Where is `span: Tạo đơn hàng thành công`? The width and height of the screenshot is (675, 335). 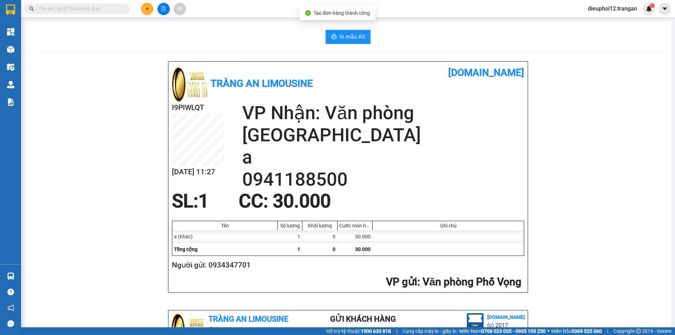
span: Tạo đơn hàng thành công is located at coordinates (342, 13).